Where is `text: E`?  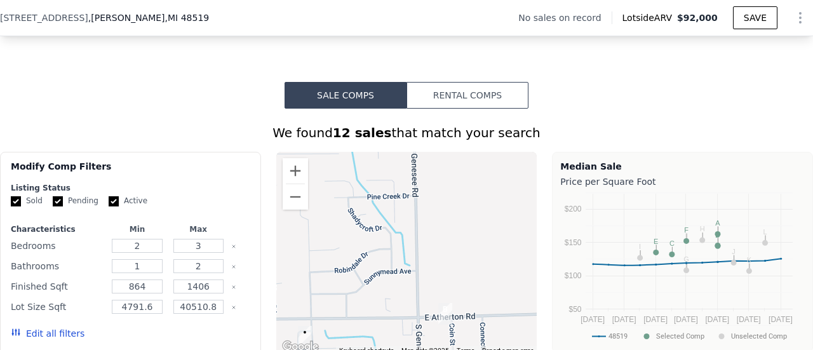
text: E is located at coordinates (656, 241).